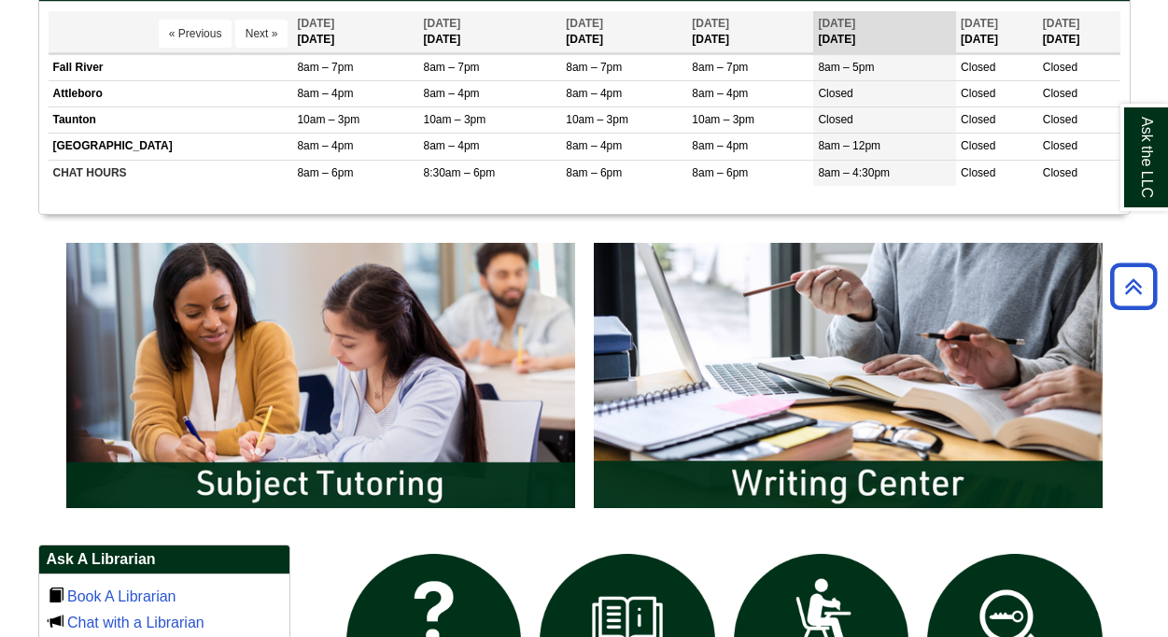  Describe the element at coordinates (847, 375) in the screenshot. I see `img: Writing Center Information` at that location.